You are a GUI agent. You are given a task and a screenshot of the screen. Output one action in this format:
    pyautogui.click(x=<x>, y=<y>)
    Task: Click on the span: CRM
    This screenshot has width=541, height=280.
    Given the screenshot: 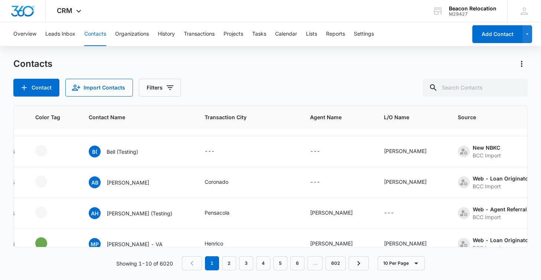 What is the action you would take?
    pyautogui.click(x=65, y=10)
    